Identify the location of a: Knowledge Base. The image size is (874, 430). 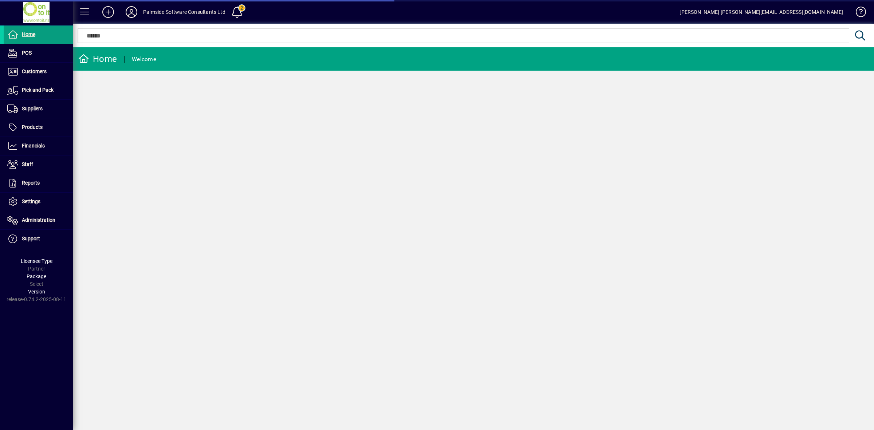
(857, 13).